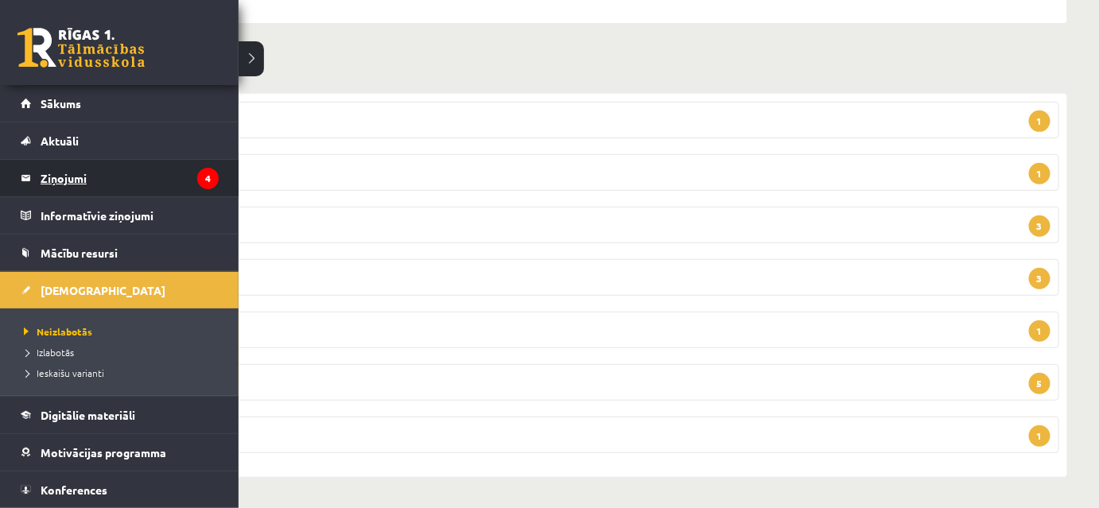  I want to click on legend: 11.b3 JK, so click(581, 383).